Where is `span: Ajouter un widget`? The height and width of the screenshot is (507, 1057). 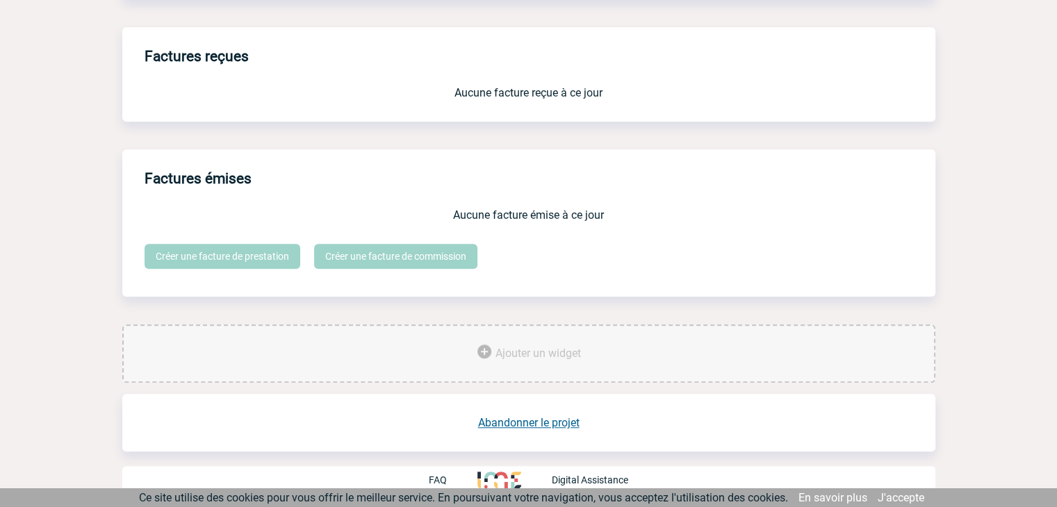 span: Ajouter un widget is located at coordinates (538, 353).